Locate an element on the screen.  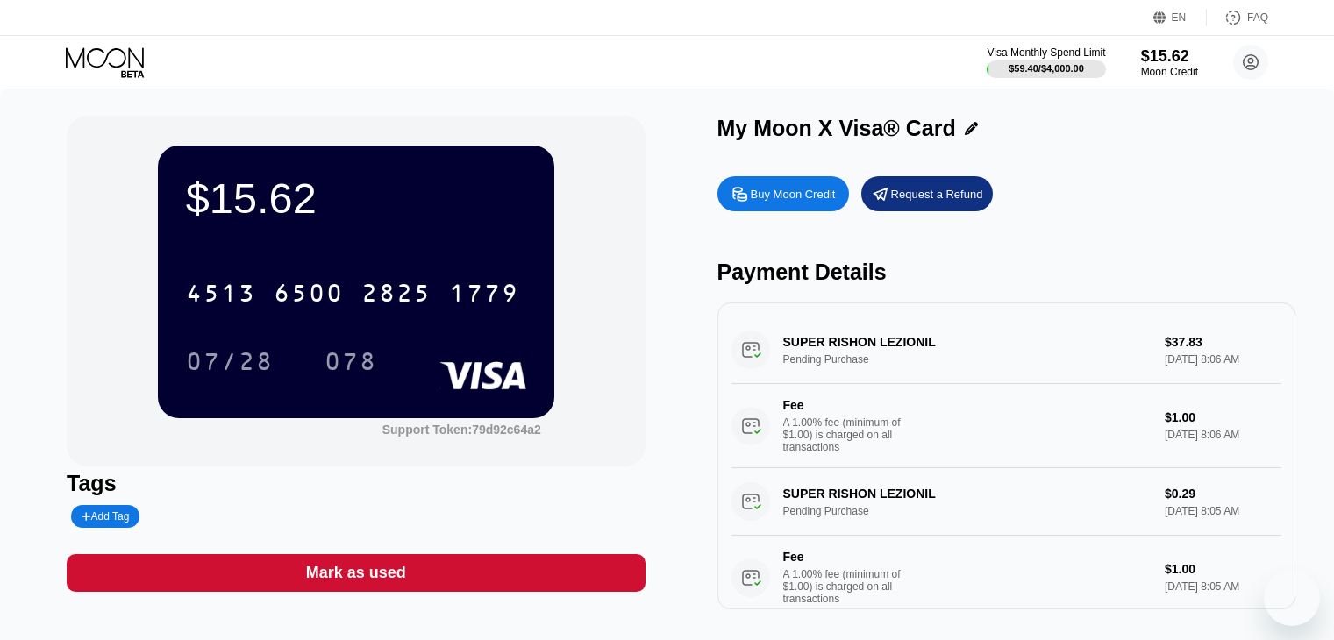
div: 2825 is located at coordinates (396, 296).